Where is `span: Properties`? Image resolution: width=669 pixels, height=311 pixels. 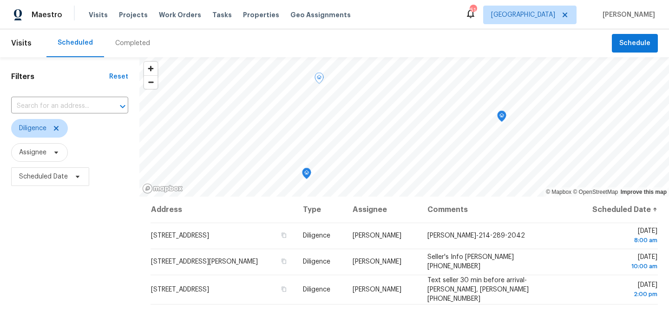 span: Properties is located at coordinates (261, 15).